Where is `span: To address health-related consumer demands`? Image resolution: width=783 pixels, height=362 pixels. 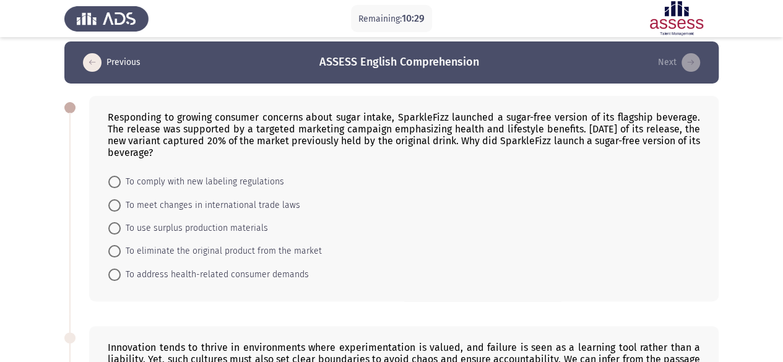 span: To address health-related consumer demands is located at coordinates (215, 275).